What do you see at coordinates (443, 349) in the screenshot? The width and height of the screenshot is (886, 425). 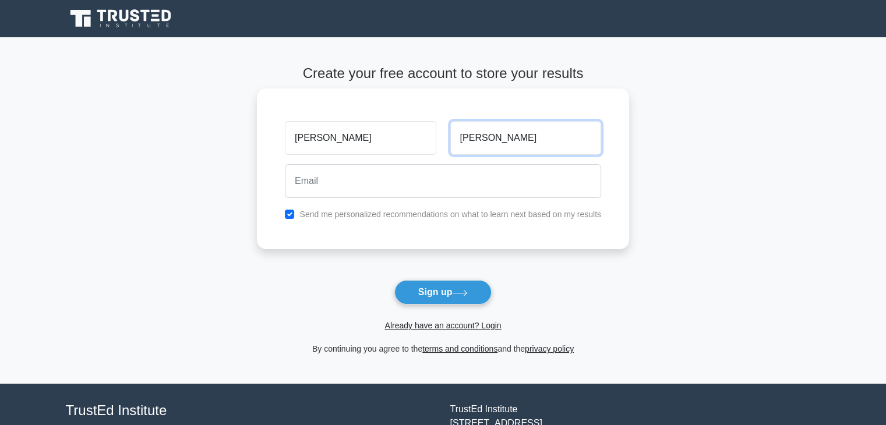 I see `div: By continuing you agree to the and the` at bounding box center [443, 349].